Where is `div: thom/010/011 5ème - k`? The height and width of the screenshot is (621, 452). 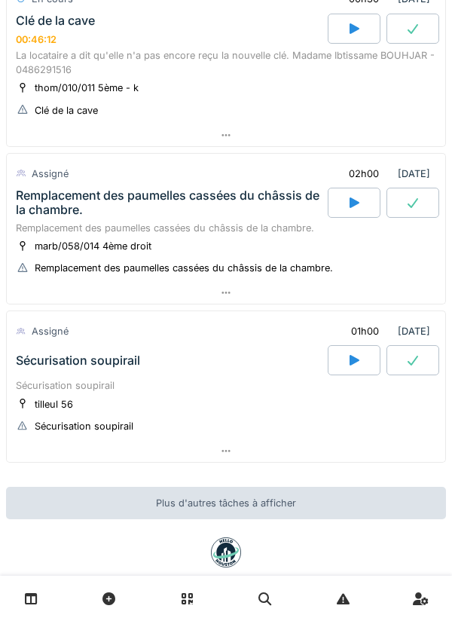
div: thom/010/011 5ème - k is located at coordinates (87, 87).